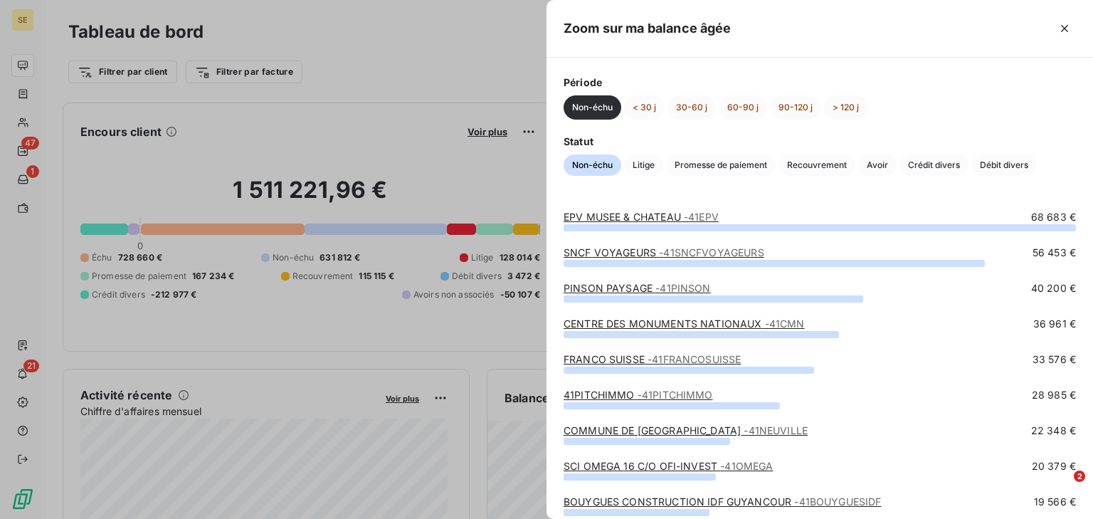 The image size is (1093, 519). What do you see at coordinates (1054, 253) in the screenshot?
I see `span: 56 453 €` at bounding box center [1054, 253].